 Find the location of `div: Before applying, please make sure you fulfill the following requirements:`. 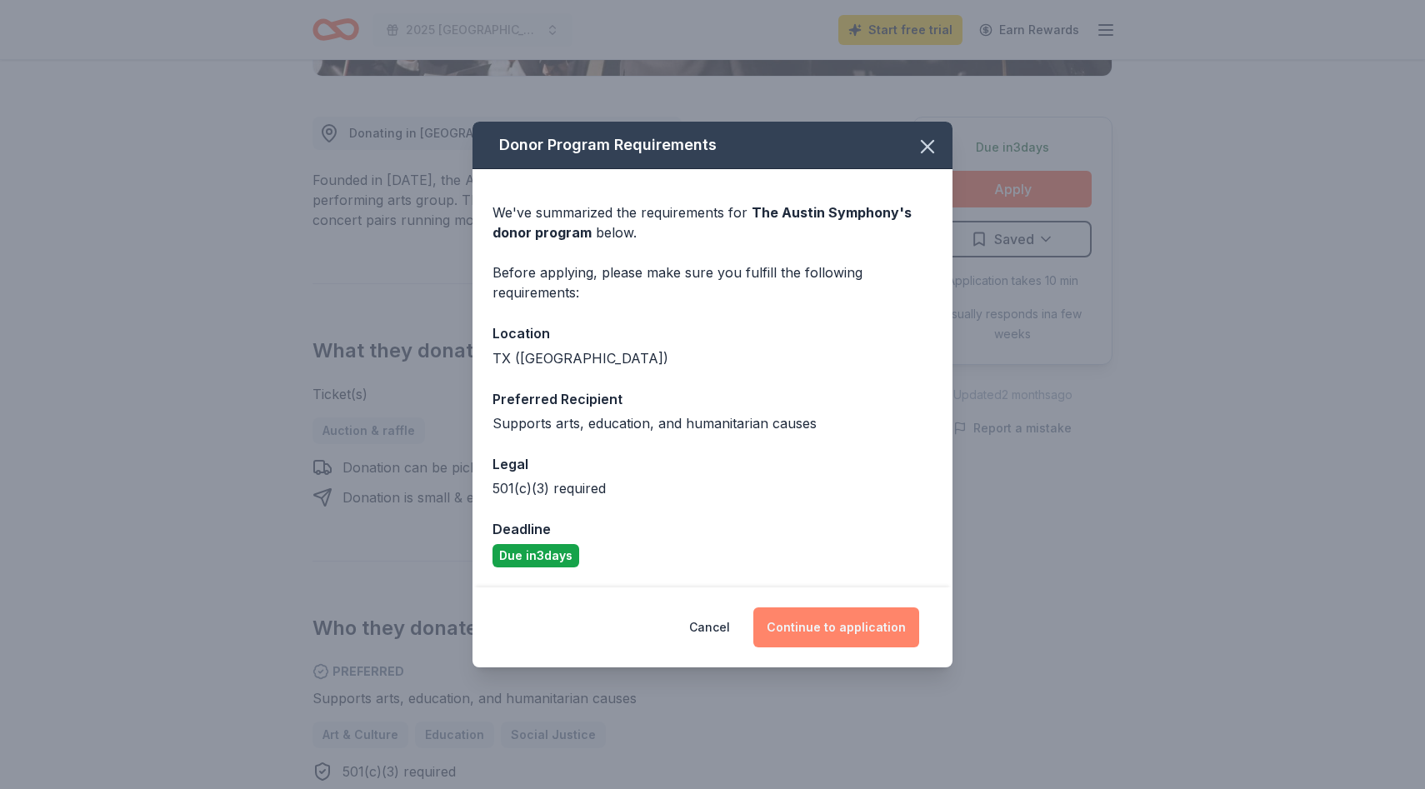

div: Before applying, please make sure you fulfill the following requirements: is located at coordinates (712, 282).